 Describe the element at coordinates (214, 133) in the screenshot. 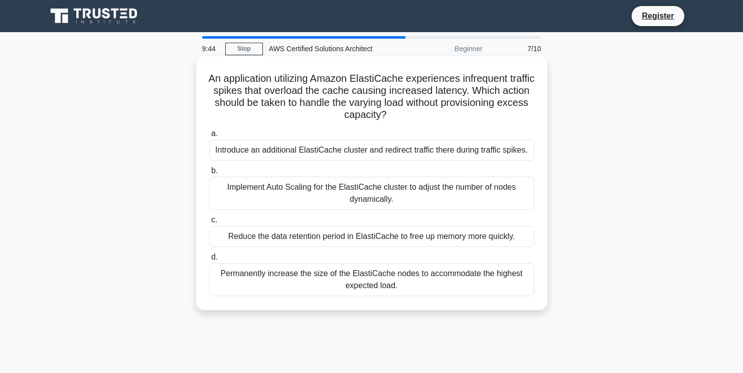

I see `span: a.` at that location.